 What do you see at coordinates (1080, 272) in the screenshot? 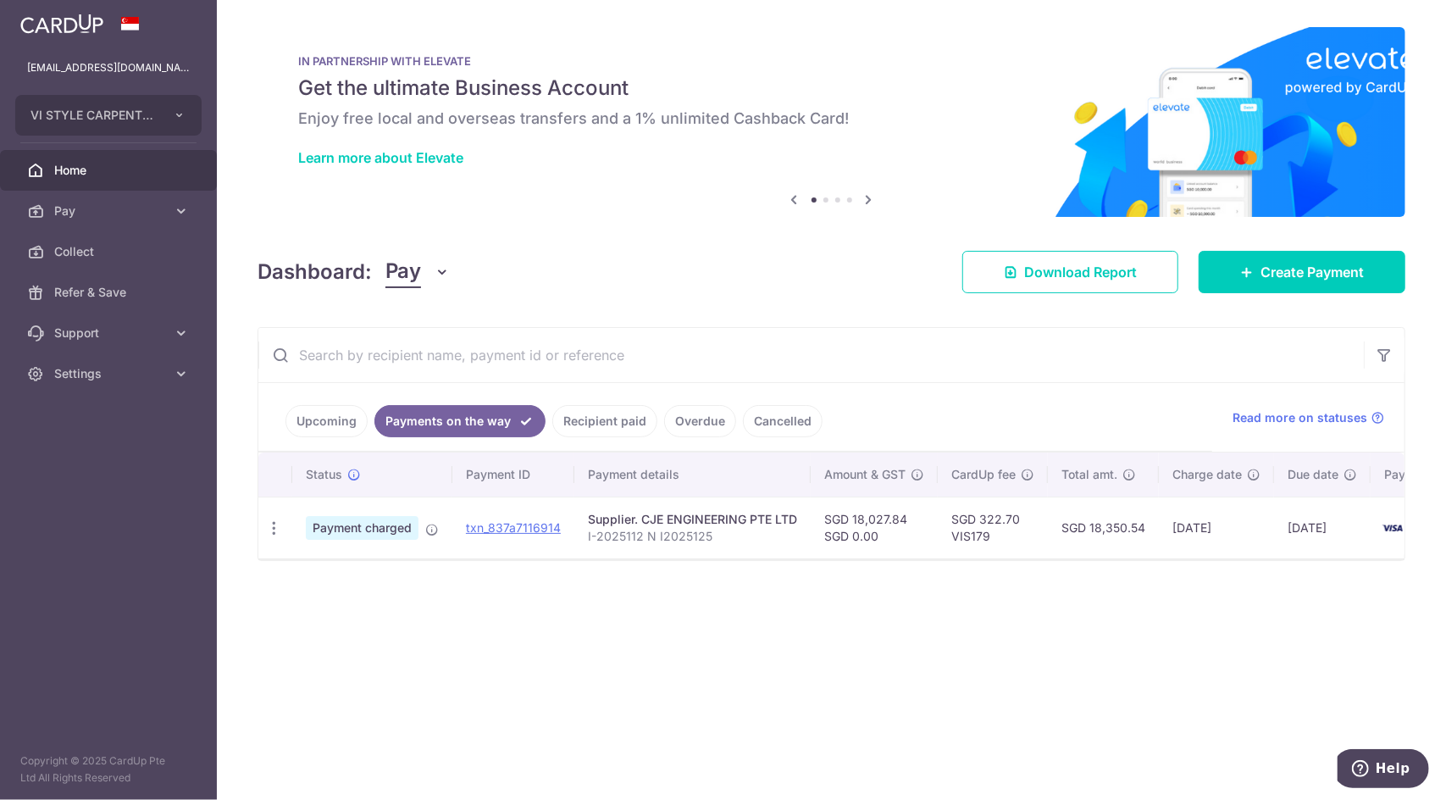
I see `span: Download Report` at bounding box center [1080, 272].